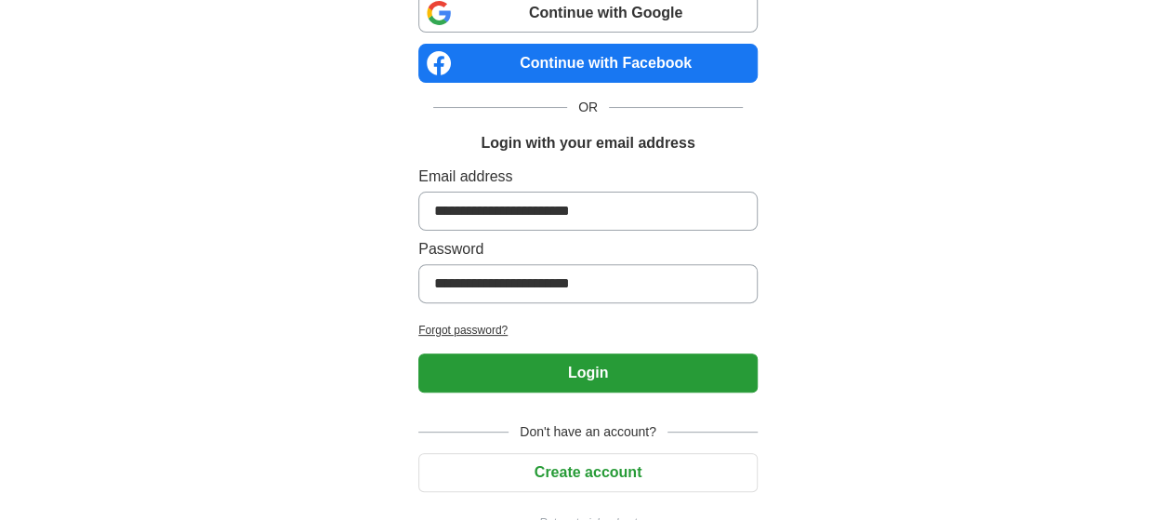  What do you see at coordinates (588, 330) in the screenshot?
I see `h2: Forgot password?` at bounding box center [588, 330].